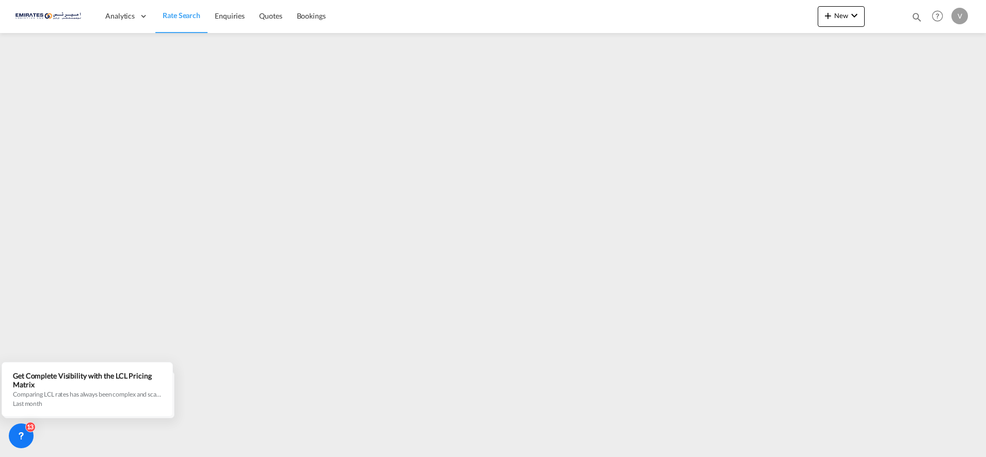 This screenshot has height=457, width=986. I want to click on span: Quotes, so click(271, 15).